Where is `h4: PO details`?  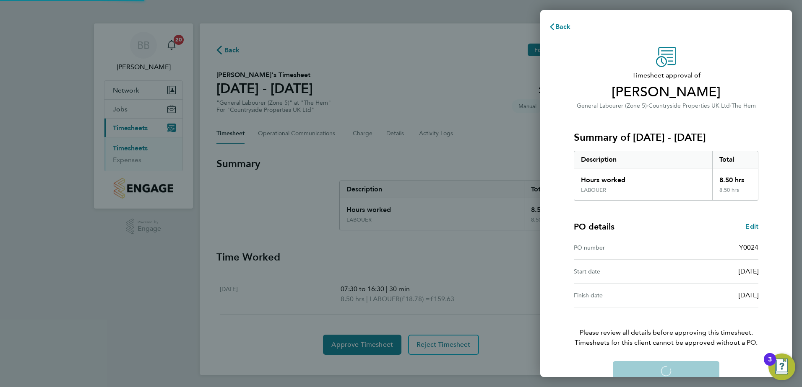 h4: PO details is located at coordinates (594, 227).